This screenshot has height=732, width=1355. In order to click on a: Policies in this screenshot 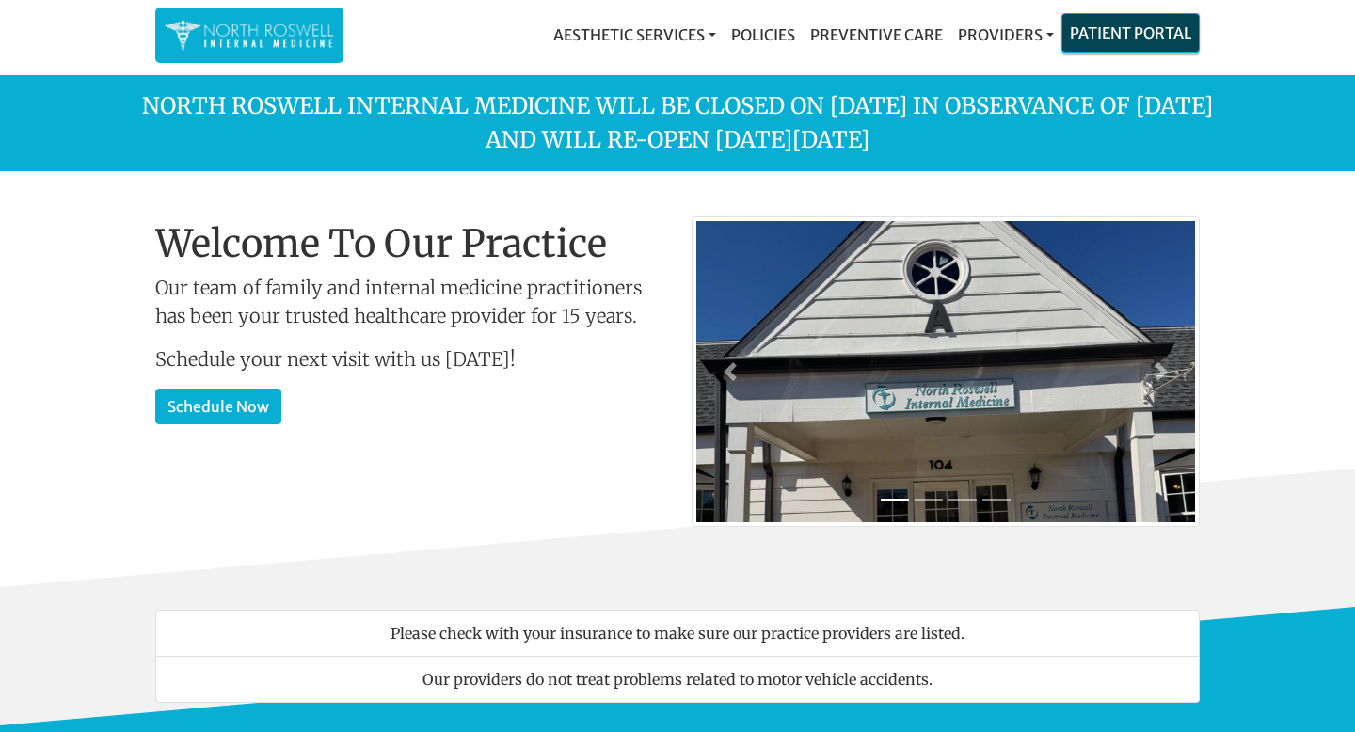, I will do `click(763, 35)`.